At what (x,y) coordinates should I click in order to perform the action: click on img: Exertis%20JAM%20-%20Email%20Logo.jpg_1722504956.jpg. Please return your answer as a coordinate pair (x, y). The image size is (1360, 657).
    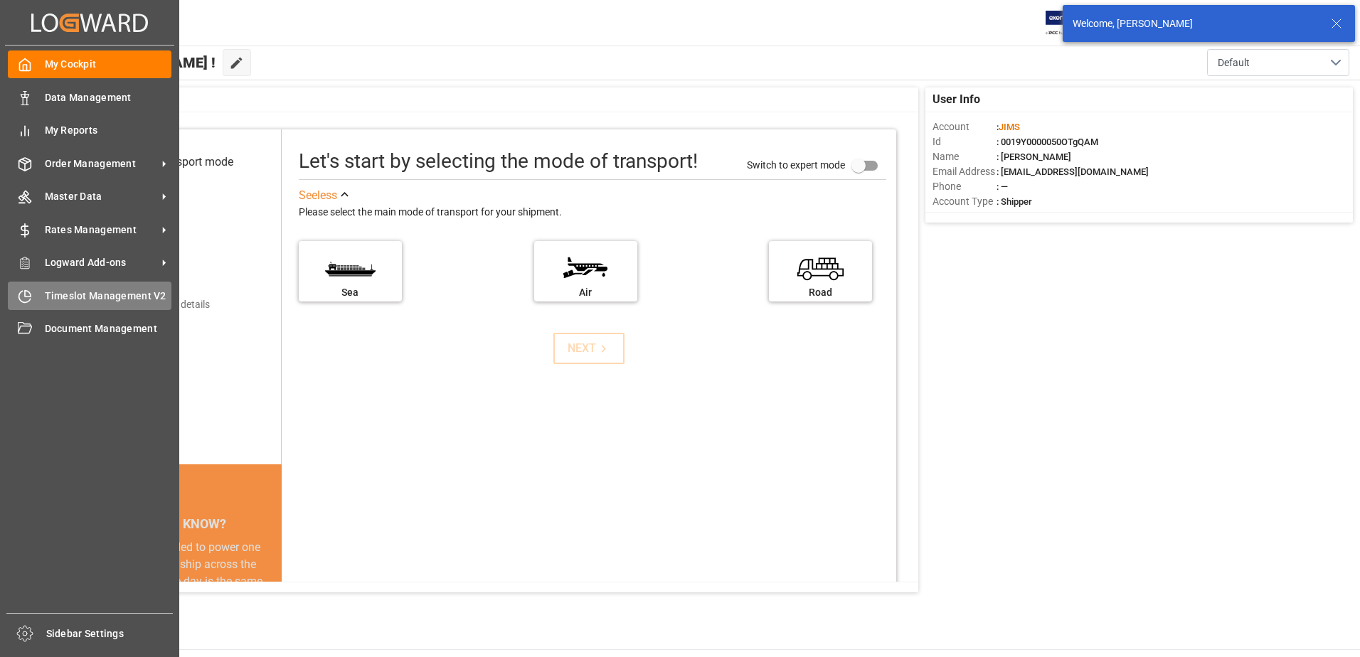
    Looking at the image, I should click on (1070, 23).